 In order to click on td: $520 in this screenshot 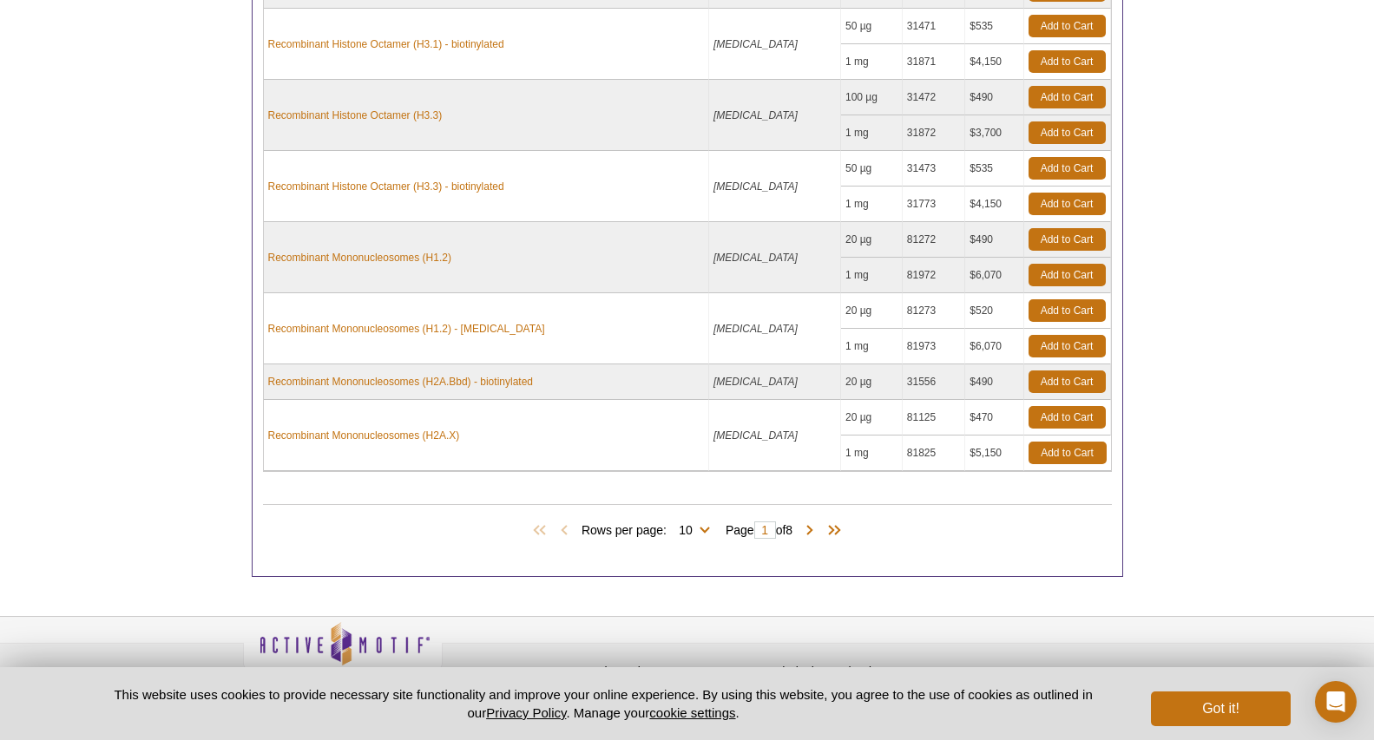, I will do `click(994, 311)`.